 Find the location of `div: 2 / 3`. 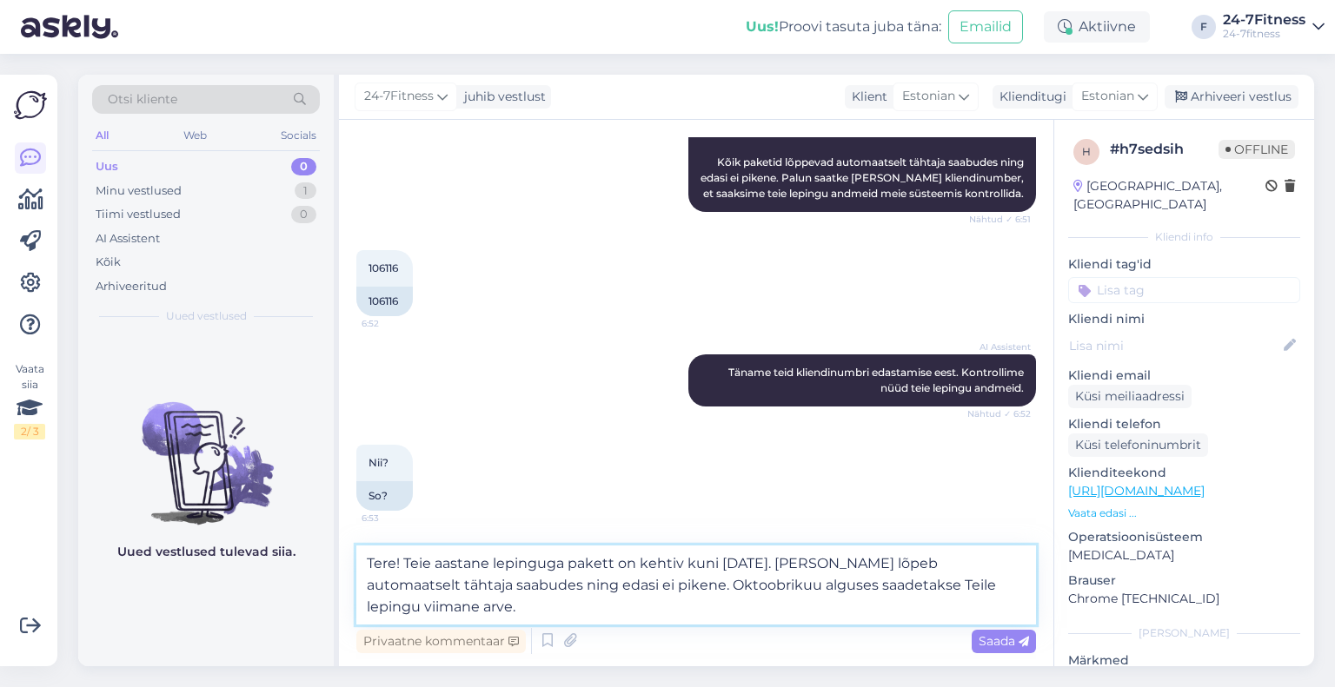

div: 2 / 3 is located at coordinates (30, 432).